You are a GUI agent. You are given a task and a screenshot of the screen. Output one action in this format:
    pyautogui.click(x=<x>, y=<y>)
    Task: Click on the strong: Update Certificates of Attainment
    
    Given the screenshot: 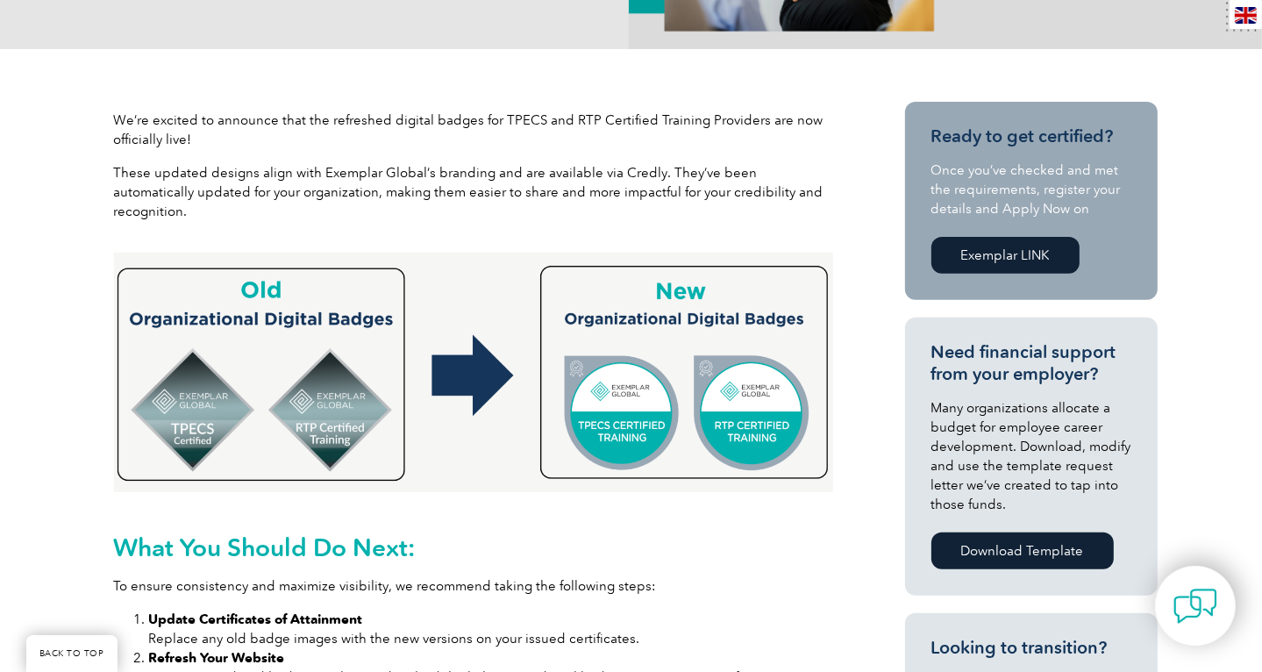 What is the action you would take?
    pyautogui.click(x=256, y=619)
    